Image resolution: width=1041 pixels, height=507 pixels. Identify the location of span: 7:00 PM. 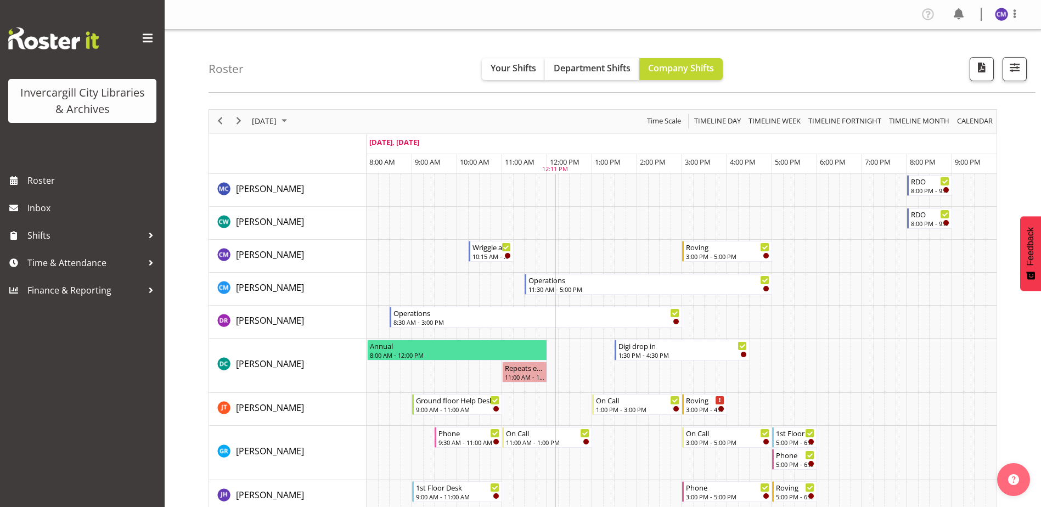
(877, 162).